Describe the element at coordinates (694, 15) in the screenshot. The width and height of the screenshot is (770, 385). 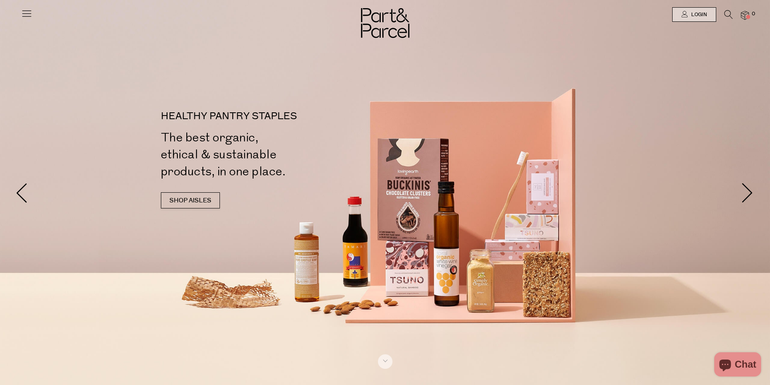
I see `a: Login` at that location.